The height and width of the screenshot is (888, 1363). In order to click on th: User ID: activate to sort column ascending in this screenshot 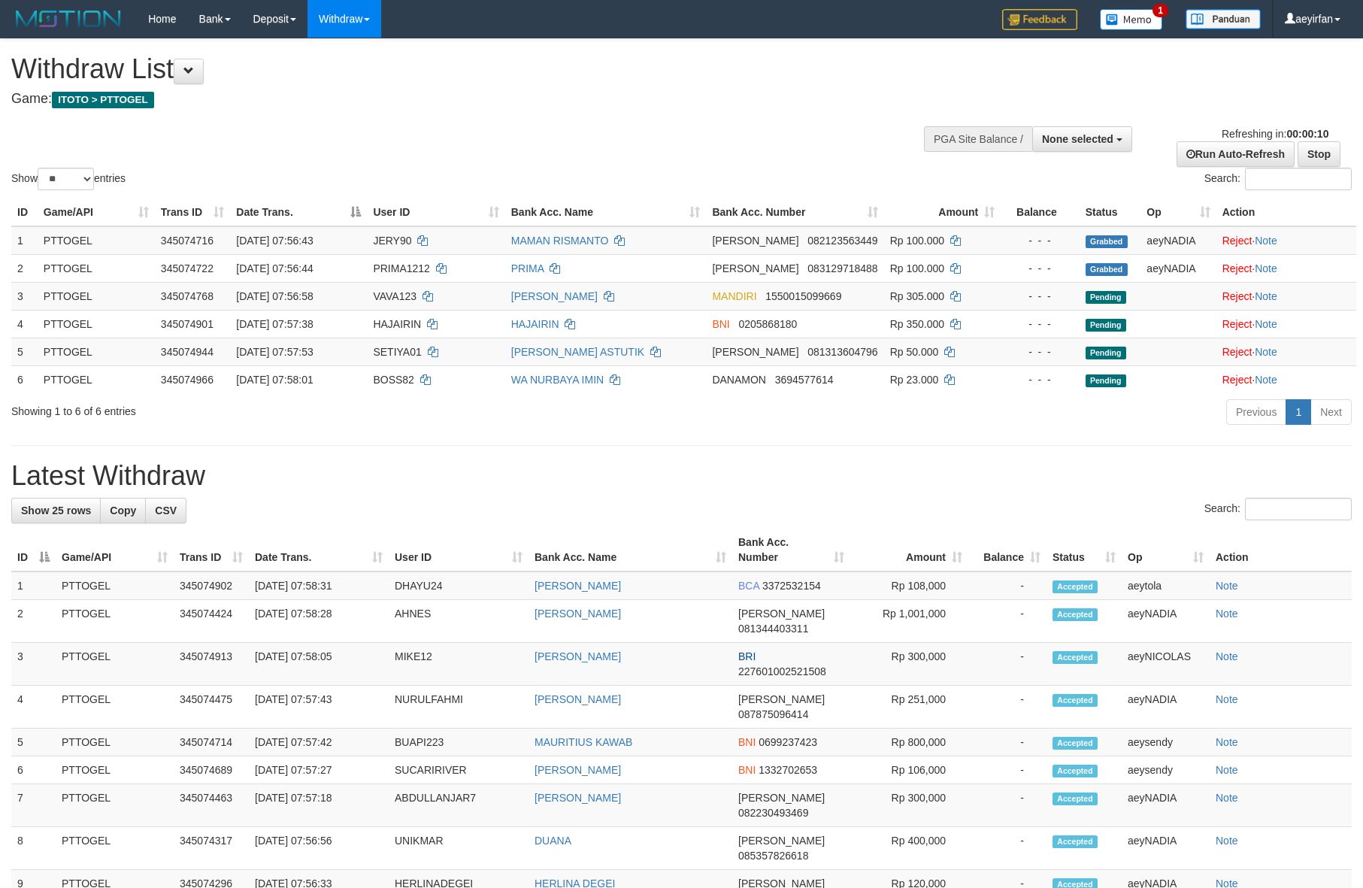, I will do `click(435, 212)`.